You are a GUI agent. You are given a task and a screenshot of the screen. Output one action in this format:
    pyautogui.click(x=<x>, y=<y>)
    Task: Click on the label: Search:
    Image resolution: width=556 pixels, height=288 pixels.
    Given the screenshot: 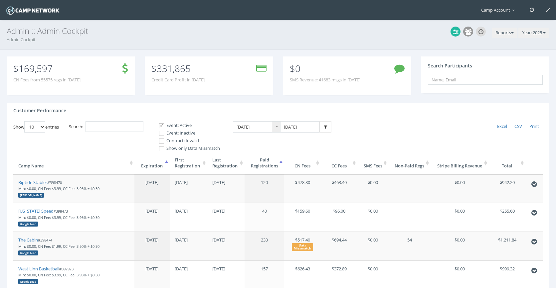 What is the action you would take?
    pyautogui.click(x=106, y=127)
    